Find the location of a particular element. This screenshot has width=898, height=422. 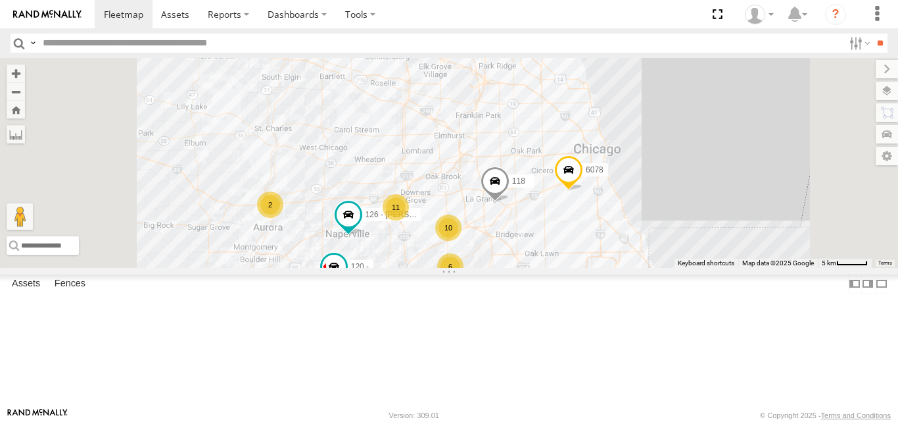

button: Keyboard shortcuts is located at coordinates (706, 263).